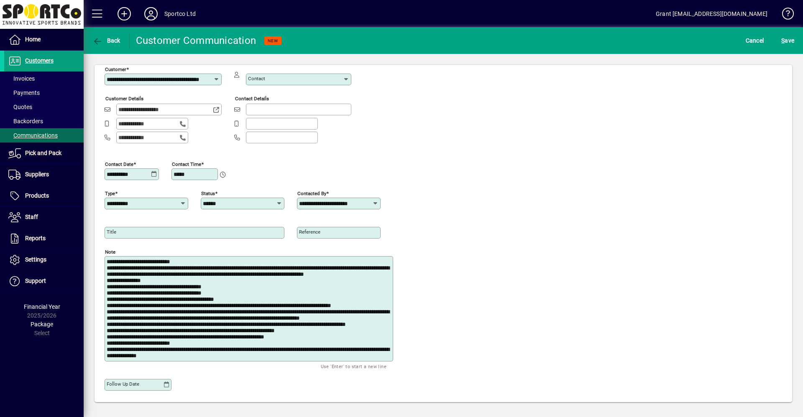  Describe the element at coordinates (111, 232) in the screenshot. I see `mat-label: Title` at that location.